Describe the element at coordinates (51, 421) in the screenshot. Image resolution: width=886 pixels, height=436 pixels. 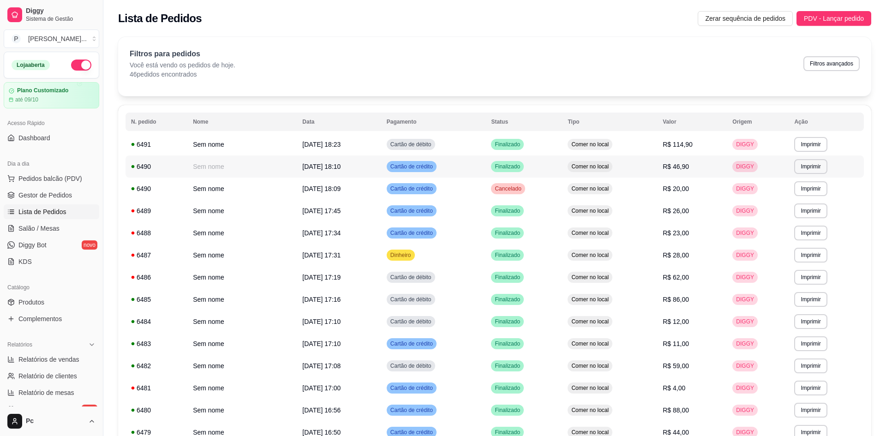
I see `button: Pc` at that location.